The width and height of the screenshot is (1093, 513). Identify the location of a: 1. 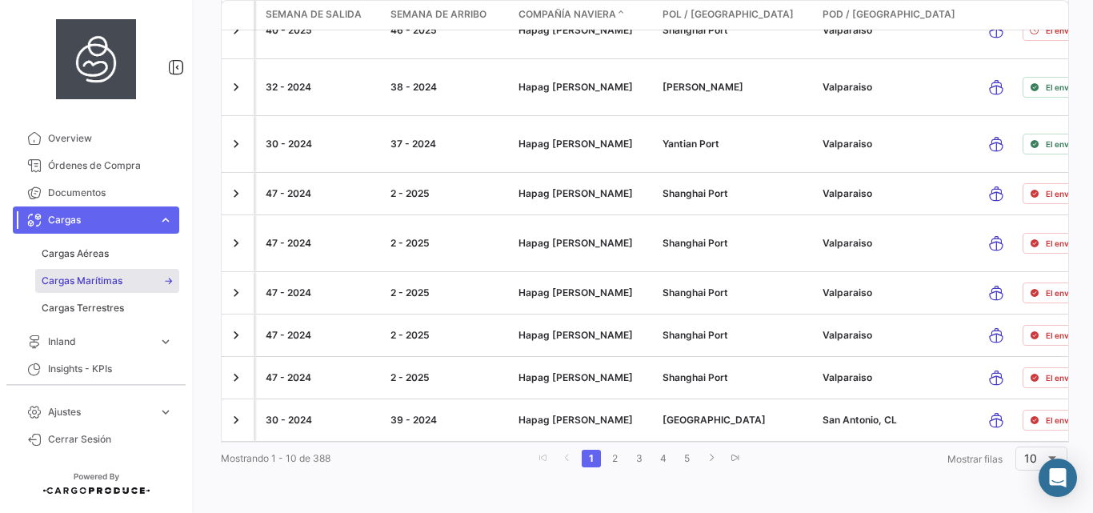
(591, 458).